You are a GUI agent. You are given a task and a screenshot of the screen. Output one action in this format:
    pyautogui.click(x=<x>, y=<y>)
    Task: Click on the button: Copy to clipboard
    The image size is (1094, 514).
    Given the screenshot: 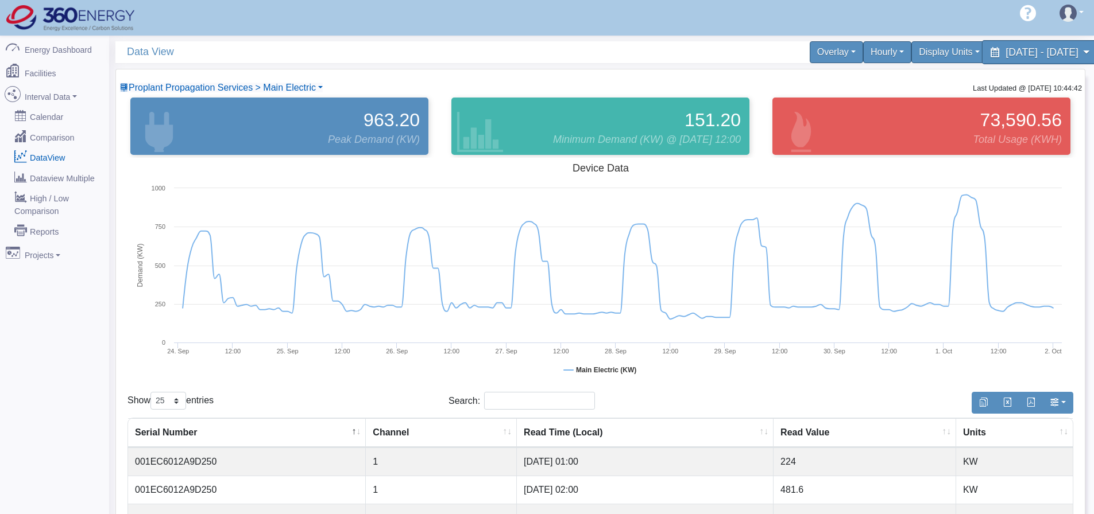 What is the action you would take?
    pyautogui.click(x=984, y=403)
    